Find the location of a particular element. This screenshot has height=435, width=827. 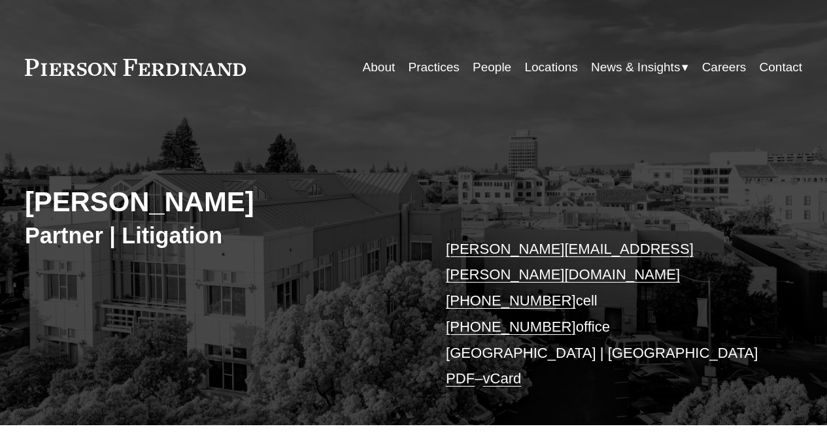

a: About is located at coordinates (379, 67).